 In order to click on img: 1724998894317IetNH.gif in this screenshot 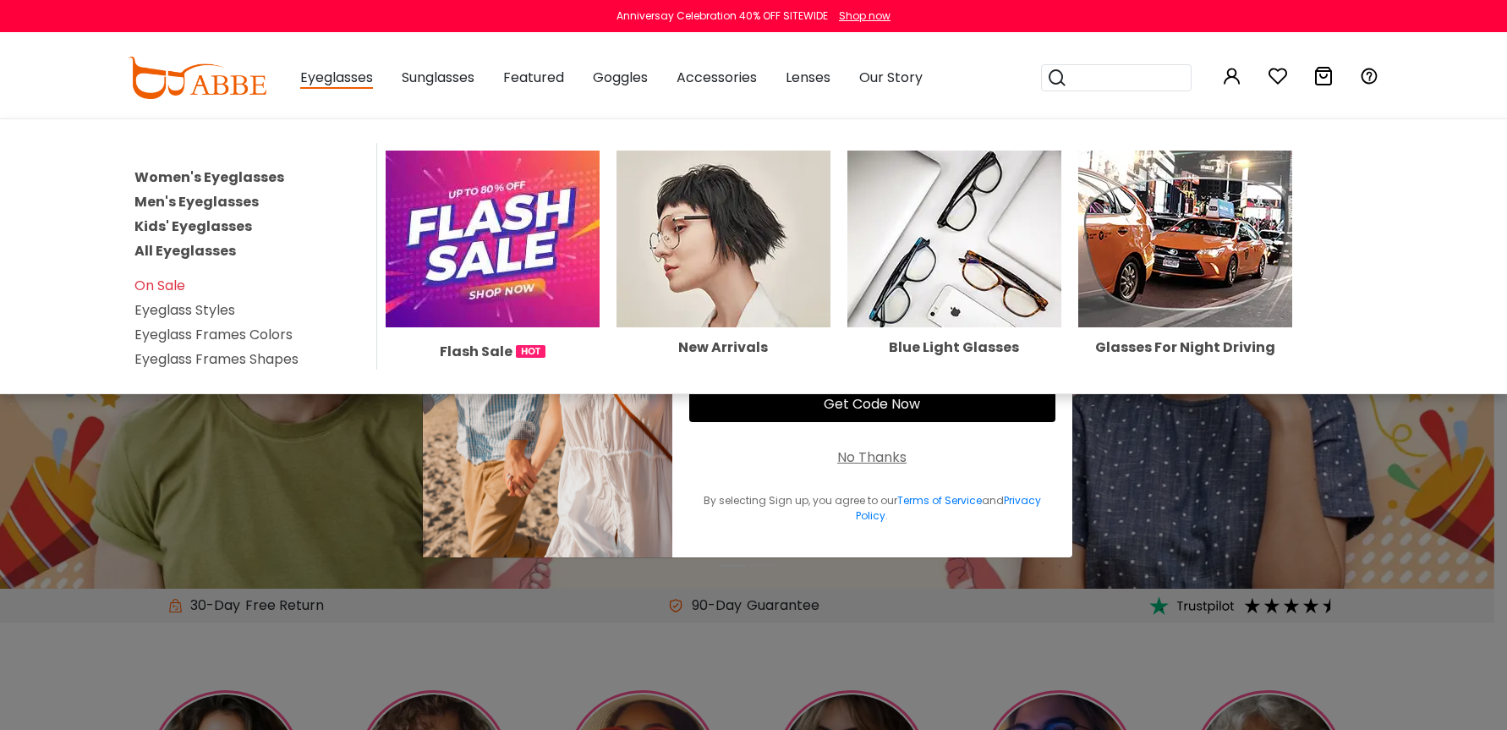, I will do `click(530, 351)`.